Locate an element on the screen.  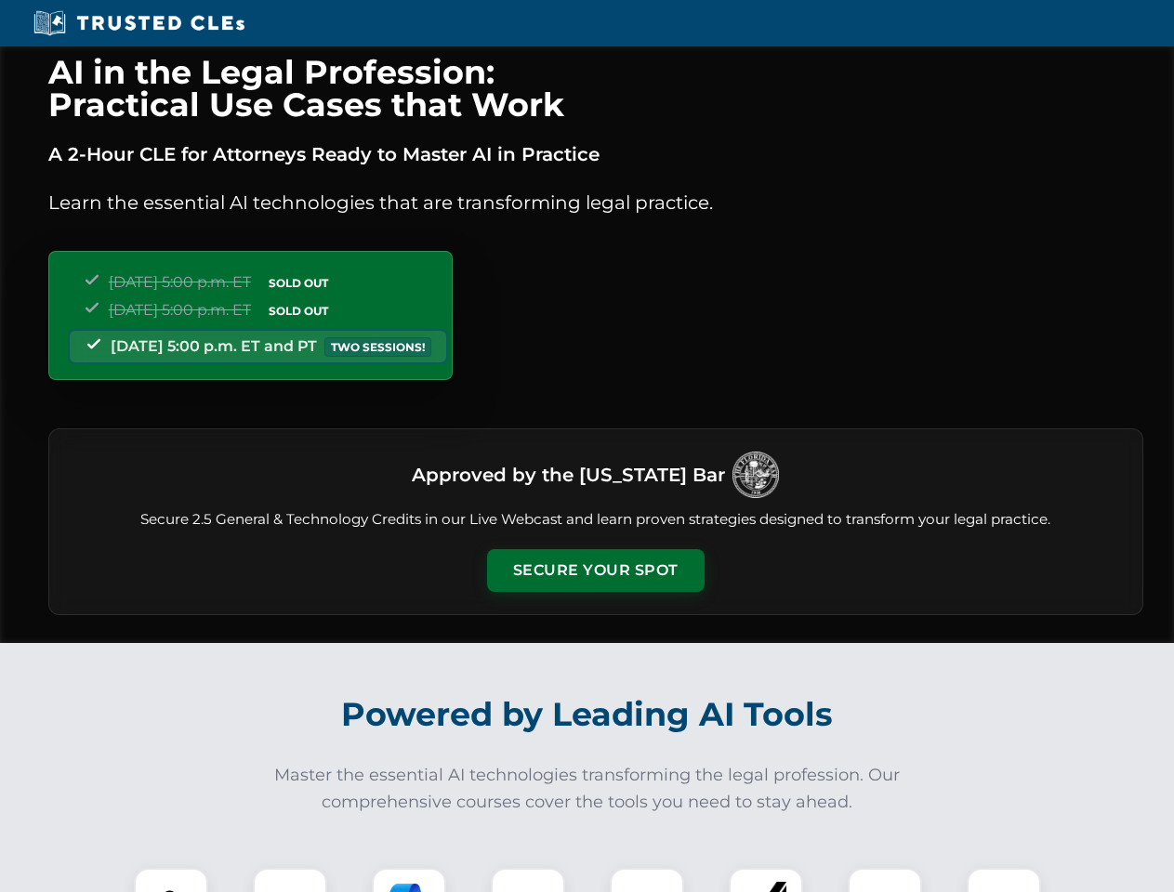
p: Secure 2.5 General & Technology Credits in our Live Webcast and learn proven strategies designed ... is located at coordinates (596, 520).